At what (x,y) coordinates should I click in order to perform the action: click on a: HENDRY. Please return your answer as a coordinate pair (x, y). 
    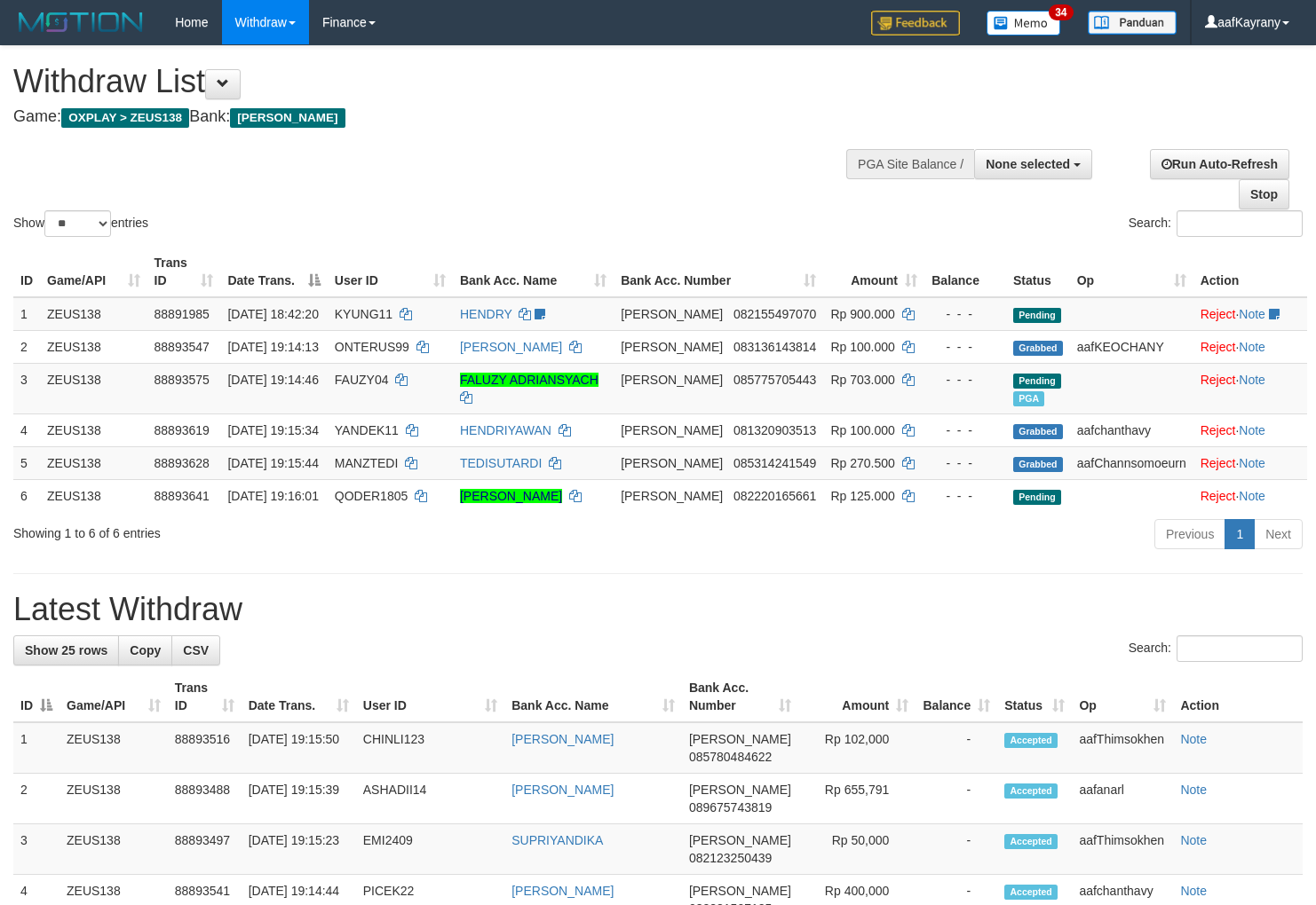
    Looking at the image, I should click on (485, 314).